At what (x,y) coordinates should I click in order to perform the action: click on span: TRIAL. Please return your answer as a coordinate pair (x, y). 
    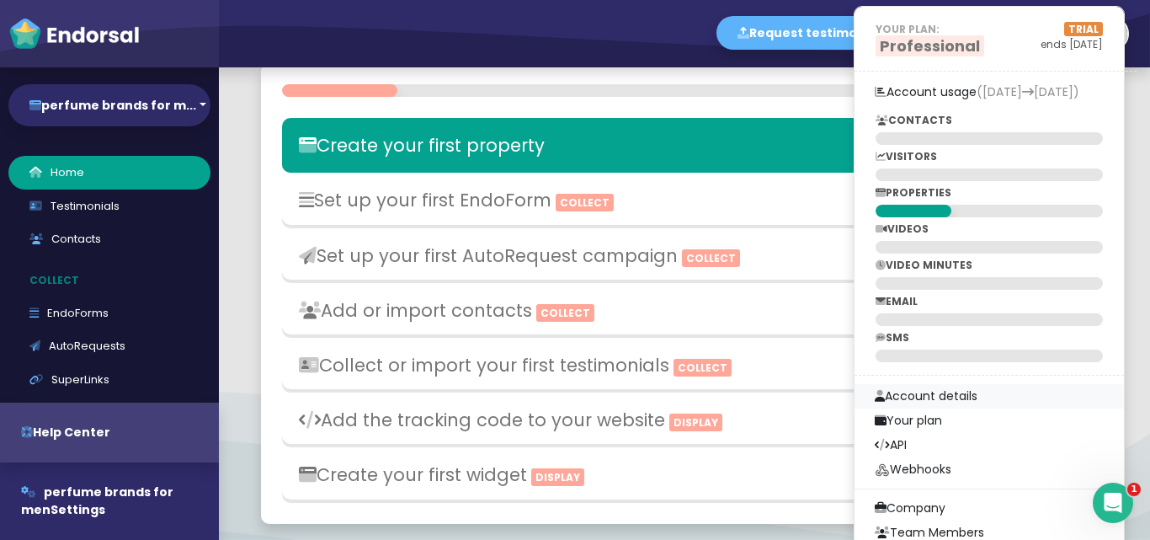
    Looking at the image, I should click on (1083, 29).